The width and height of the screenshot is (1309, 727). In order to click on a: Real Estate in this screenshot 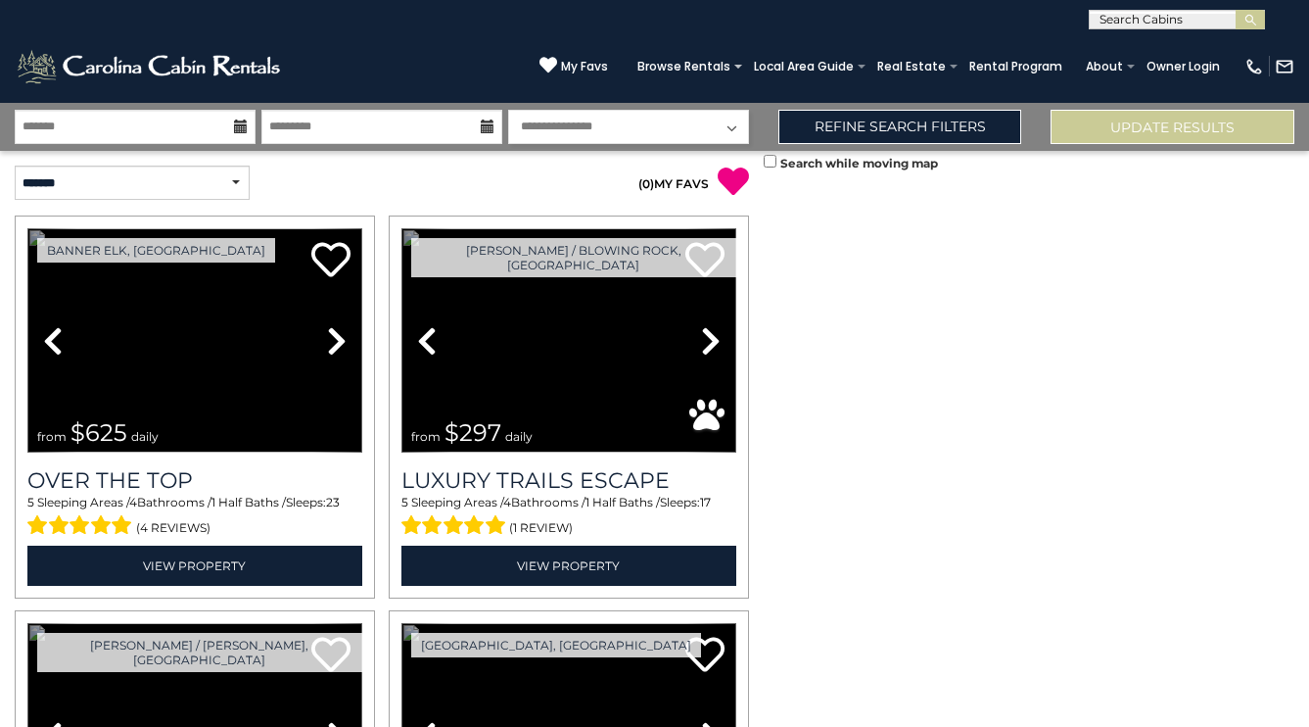, I will do `click(912, 67)`.